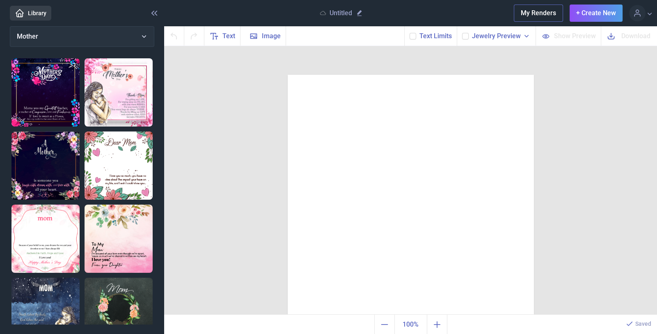  What do you see at coordinates (539, 13) in the screenshot?
I see `button: My Renders` at bounding box center [539, 13].